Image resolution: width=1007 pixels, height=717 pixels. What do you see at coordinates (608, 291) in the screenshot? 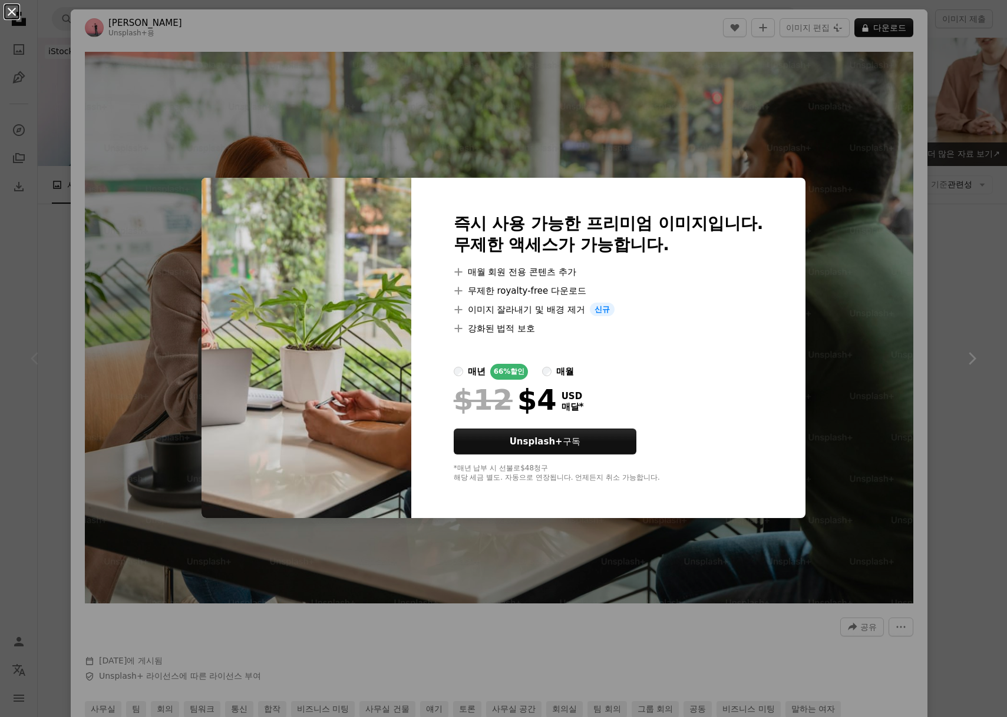
I see `li: 무제한 royalty-free 다운로드` at bounding box center [608, 291].